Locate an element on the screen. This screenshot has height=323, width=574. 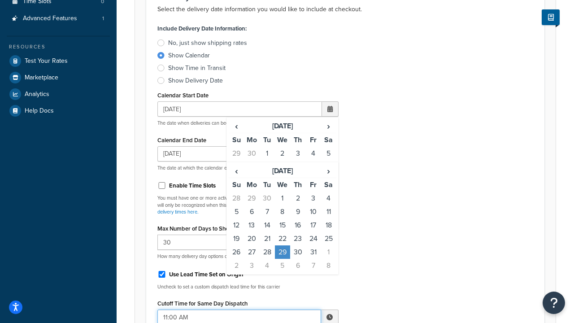
p: Select the delivery date information you would like to include at checkout. is located at coordinates (345, 9).